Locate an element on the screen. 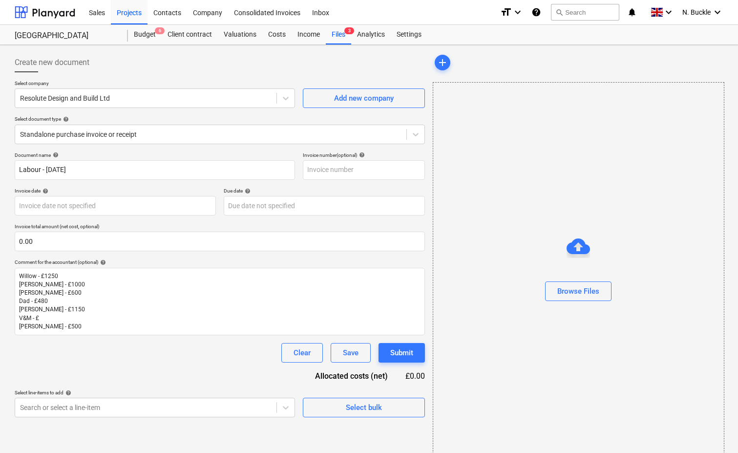 This screenshot has width=738, height=453. div: Analytics is located at coordinates (371, 35).